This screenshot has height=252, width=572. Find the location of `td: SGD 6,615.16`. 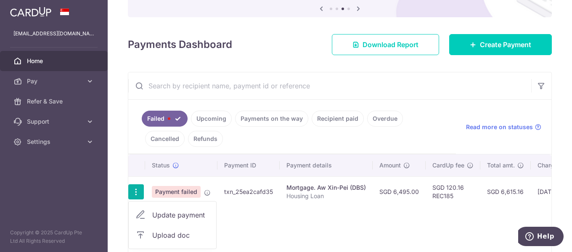

td: SGD 6,615.16 is located at coordinates (505, 191).